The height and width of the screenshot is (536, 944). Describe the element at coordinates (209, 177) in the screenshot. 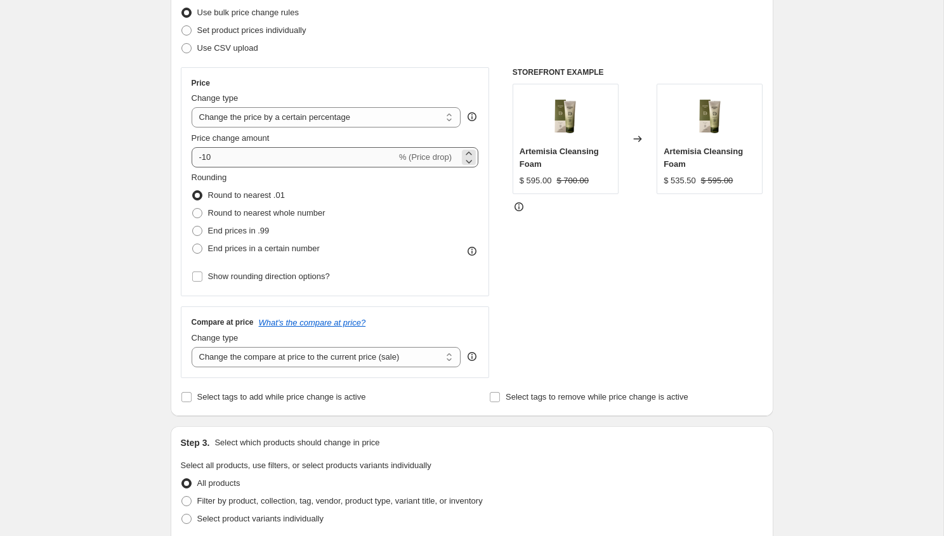

I see `span: Rounding` at that location.